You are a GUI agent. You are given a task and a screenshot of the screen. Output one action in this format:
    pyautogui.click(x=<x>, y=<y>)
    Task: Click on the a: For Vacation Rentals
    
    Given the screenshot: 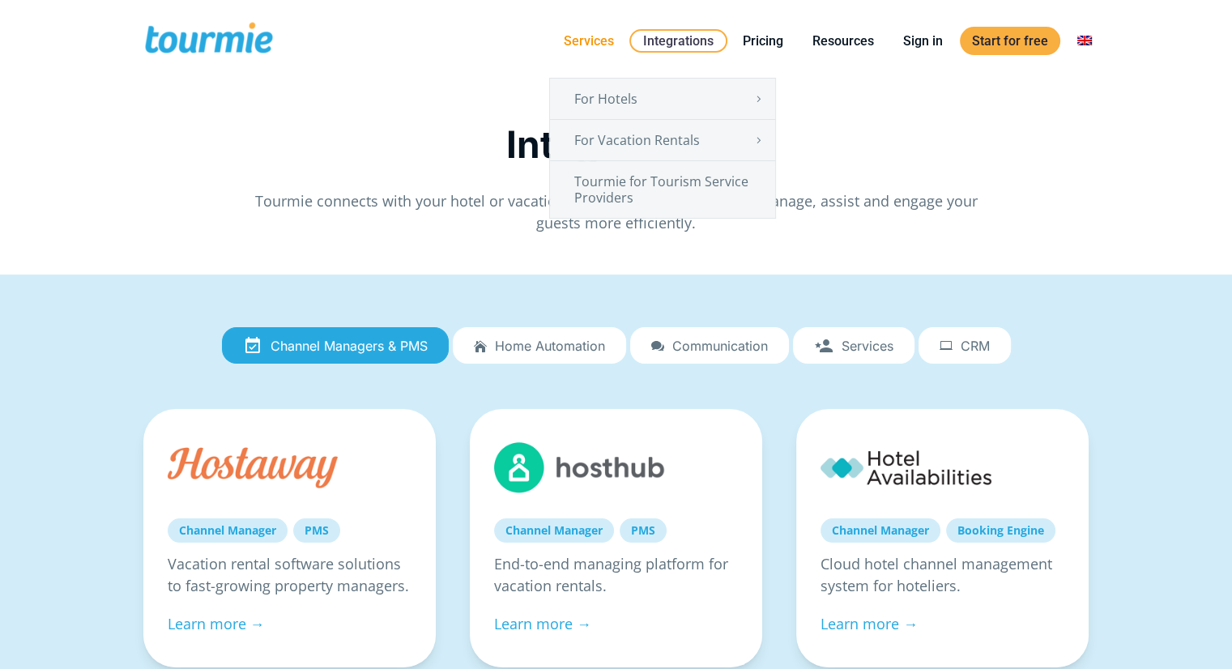 What is the action you would take?
    pyautogui.click(x=662, y=140)
    